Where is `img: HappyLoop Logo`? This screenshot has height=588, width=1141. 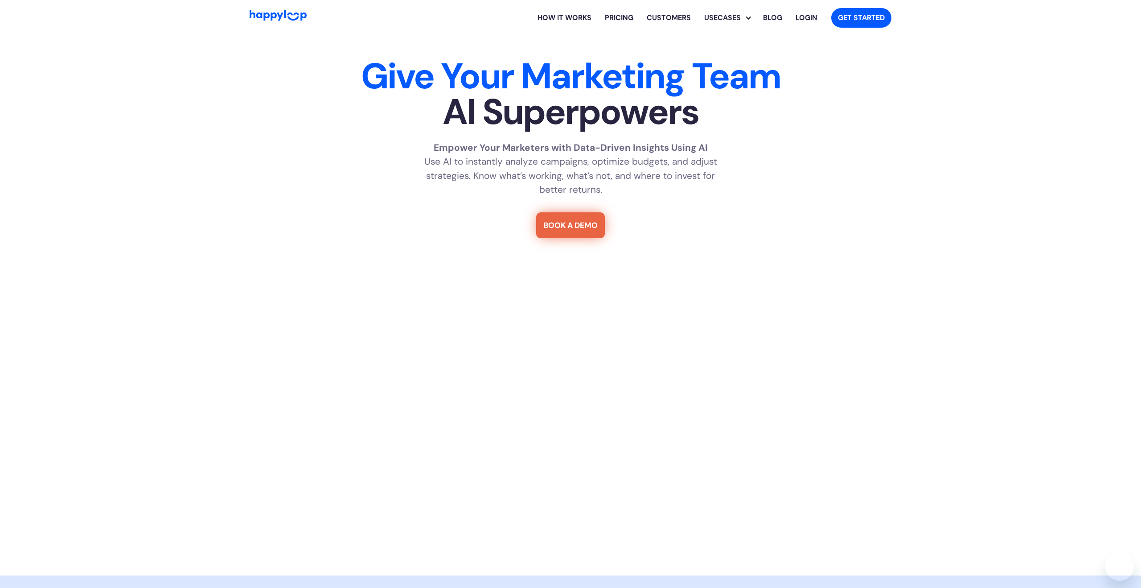
img: HappyLoop Logo is located at coordinates (278, 15).